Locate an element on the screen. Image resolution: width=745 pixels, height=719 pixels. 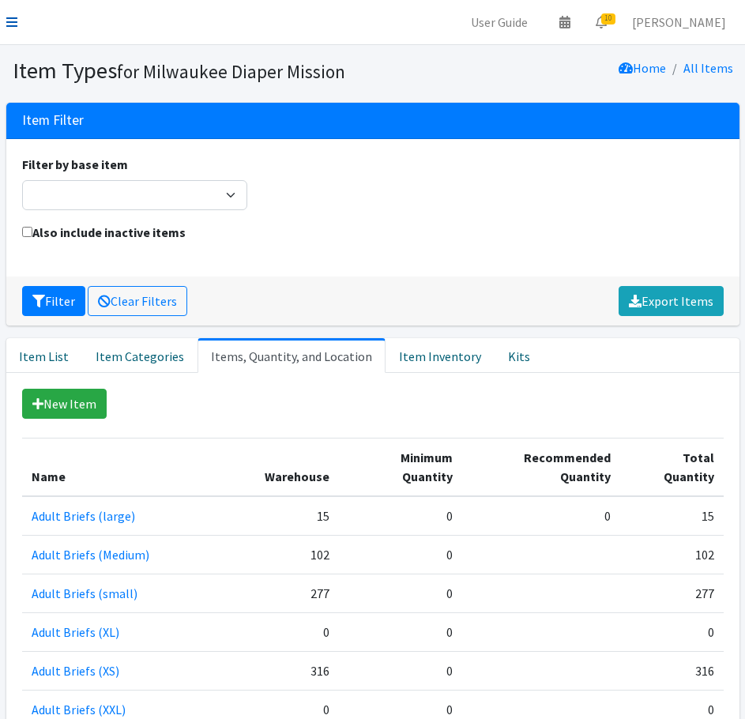
a: Home is located at coordinates (642, 68).